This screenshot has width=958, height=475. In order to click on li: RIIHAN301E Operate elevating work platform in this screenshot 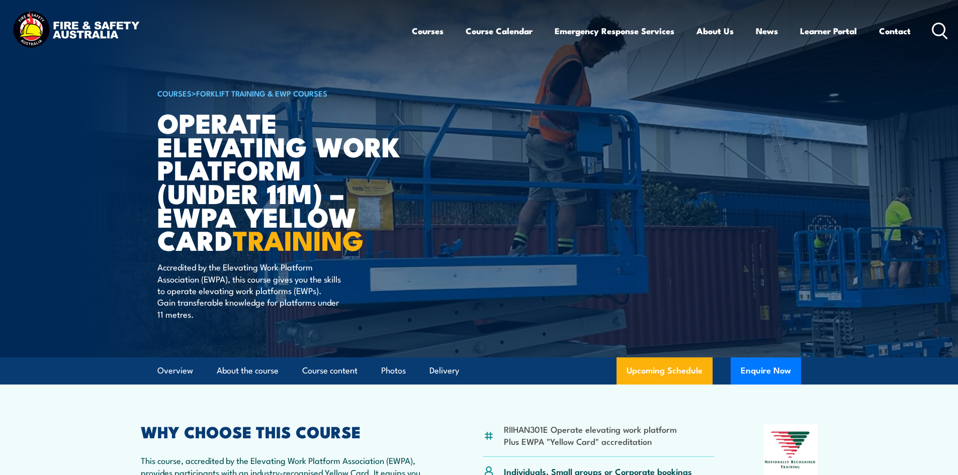, I will do `click(591, 429)`.